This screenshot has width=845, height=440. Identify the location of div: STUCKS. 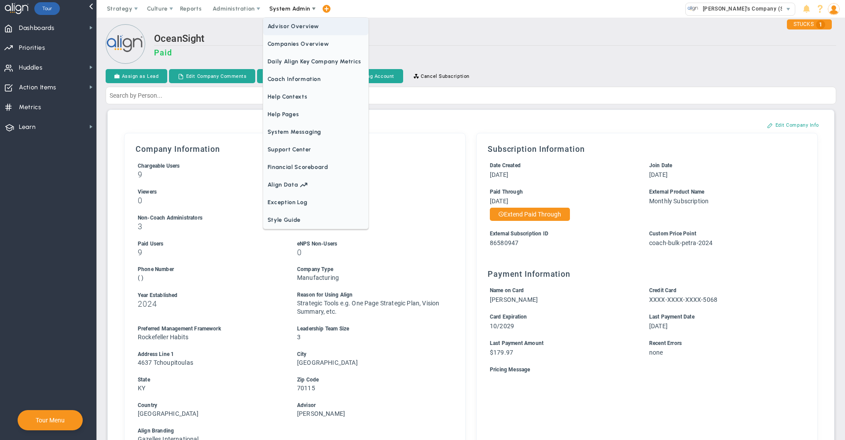
(809, 24).